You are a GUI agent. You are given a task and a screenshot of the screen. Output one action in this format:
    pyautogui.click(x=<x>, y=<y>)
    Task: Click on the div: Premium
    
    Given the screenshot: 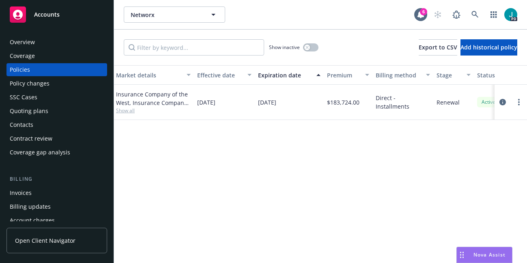 What is the action you would take?
    pyautogui.click(x=344, y=75)
    